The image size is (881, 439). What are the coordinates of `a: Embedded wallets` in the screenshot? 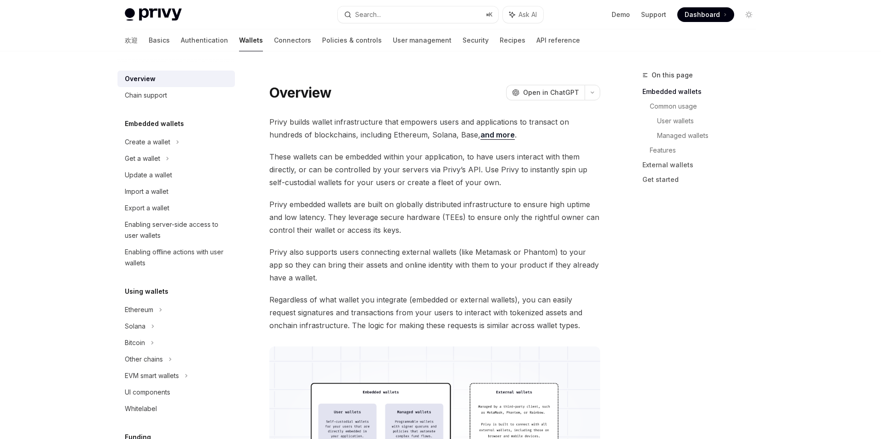 It's located at (703, 92).